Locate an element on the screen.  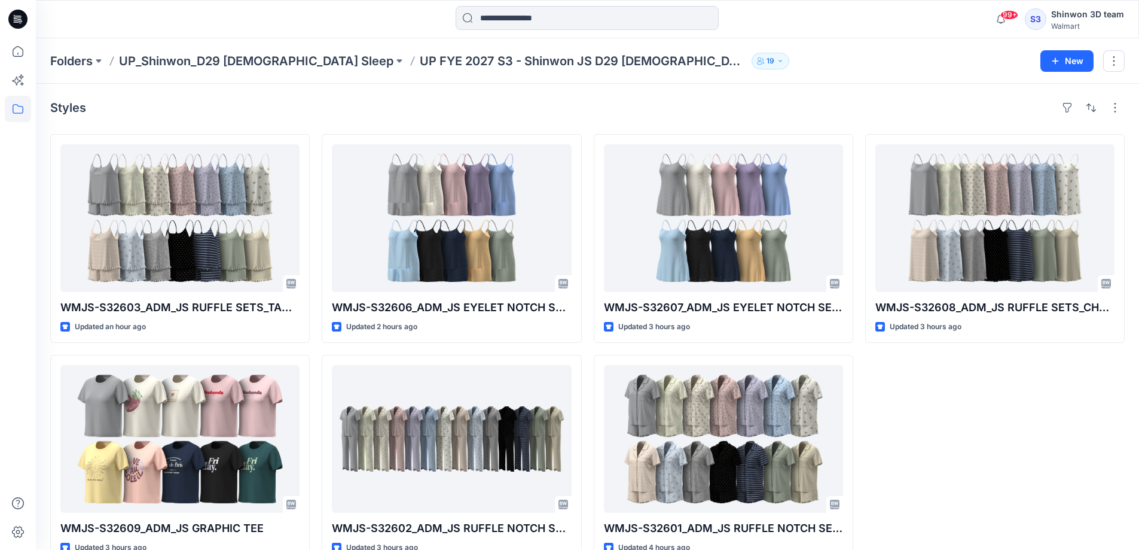
p: WMJS-S32602_ADM_JS RUFFLE NOTCH SETS_SS TOP LONG PANT SET is located at coordinates (452, 528).